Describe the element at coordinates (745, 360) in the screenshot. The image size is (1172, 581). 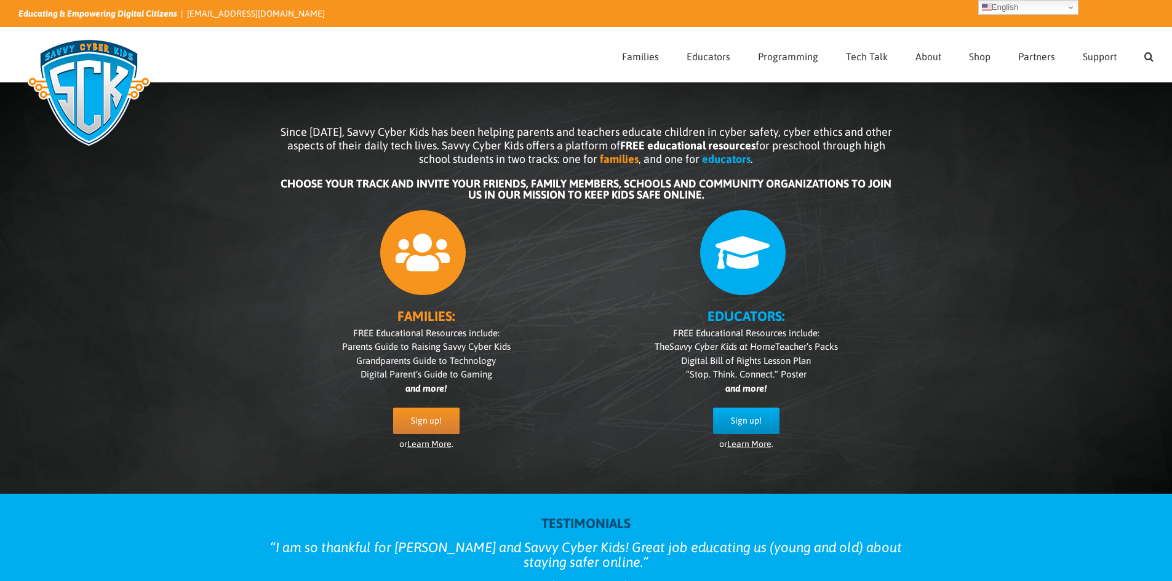
I see `span: Digital Bill of Rights Lesson Plan` at that location.